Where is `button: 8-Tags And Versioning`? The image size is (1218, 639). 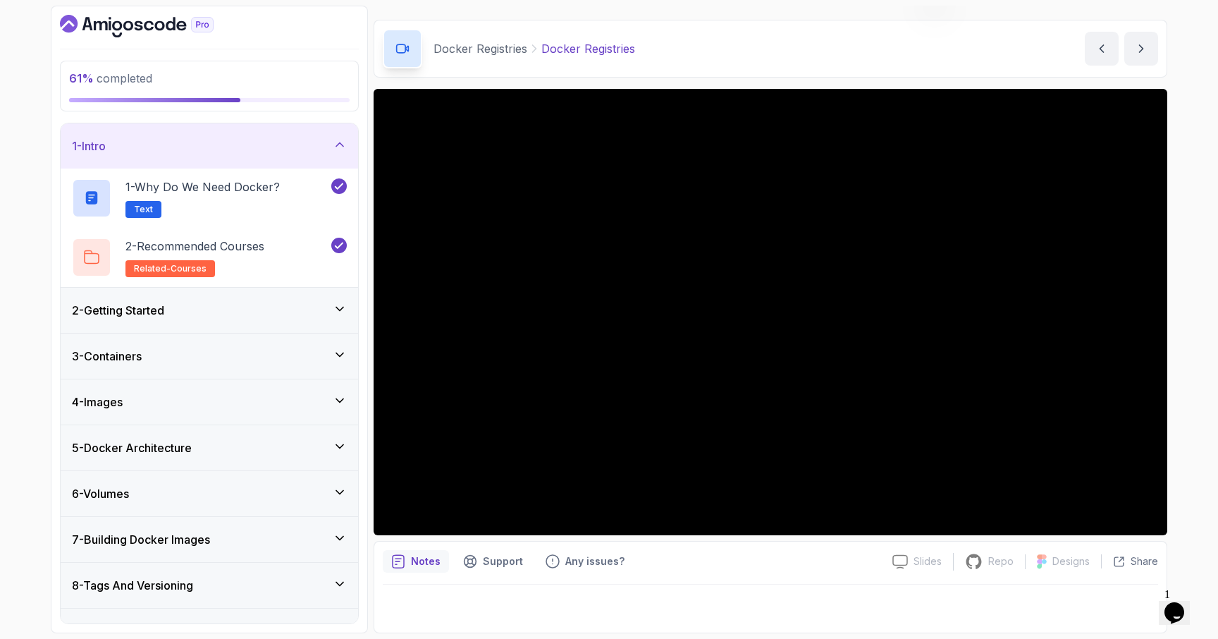
button: 8-Tags And Versioning is located at coordinates (209, 585).